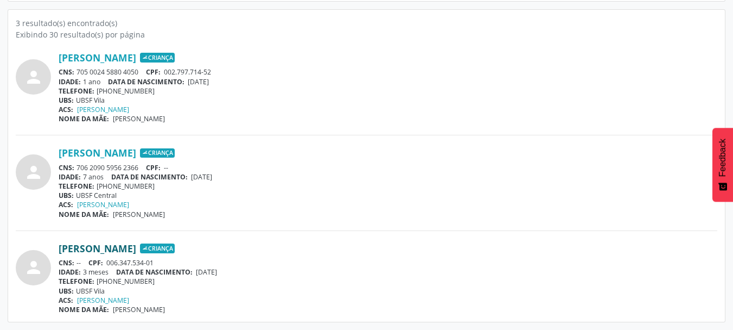 The width and height of the screenshot is (733, 330). What do you see at coordinates (723, 157) in the screenshot?
I see `span: Feedback` at bounding box center [723, 157].